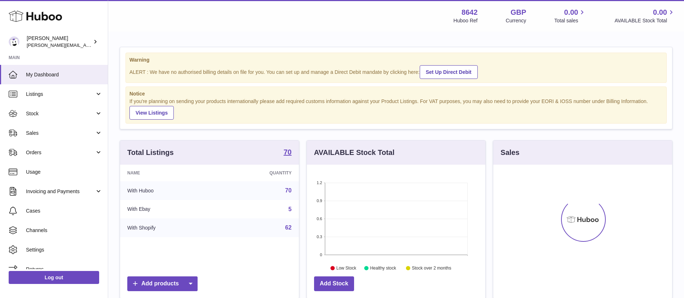  I want to click on img: Tom.Sheridan@huboo.com, so click(14, 42).